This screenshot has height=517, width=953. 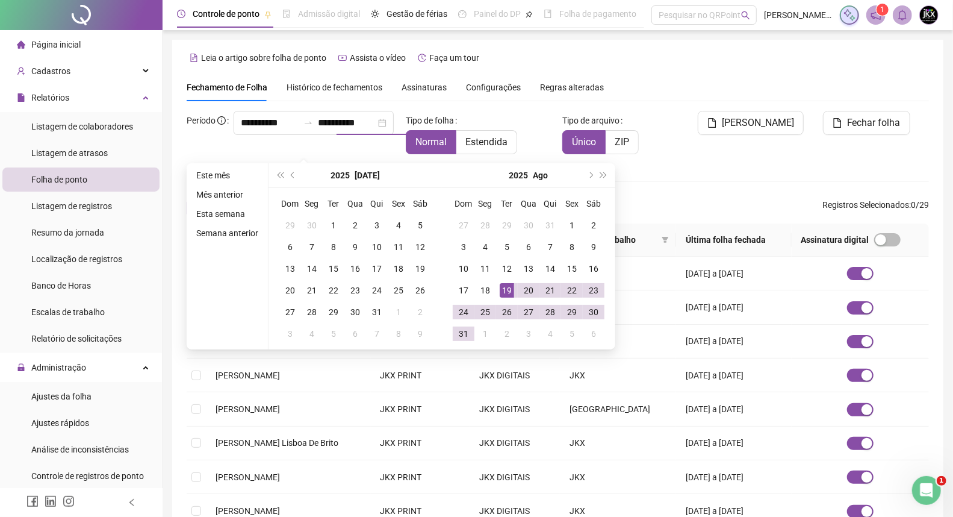 What do you see at coordinates (399, 290) in the screenshot?
I see `td: 2025-07-25` at bounding box center [399, 290].